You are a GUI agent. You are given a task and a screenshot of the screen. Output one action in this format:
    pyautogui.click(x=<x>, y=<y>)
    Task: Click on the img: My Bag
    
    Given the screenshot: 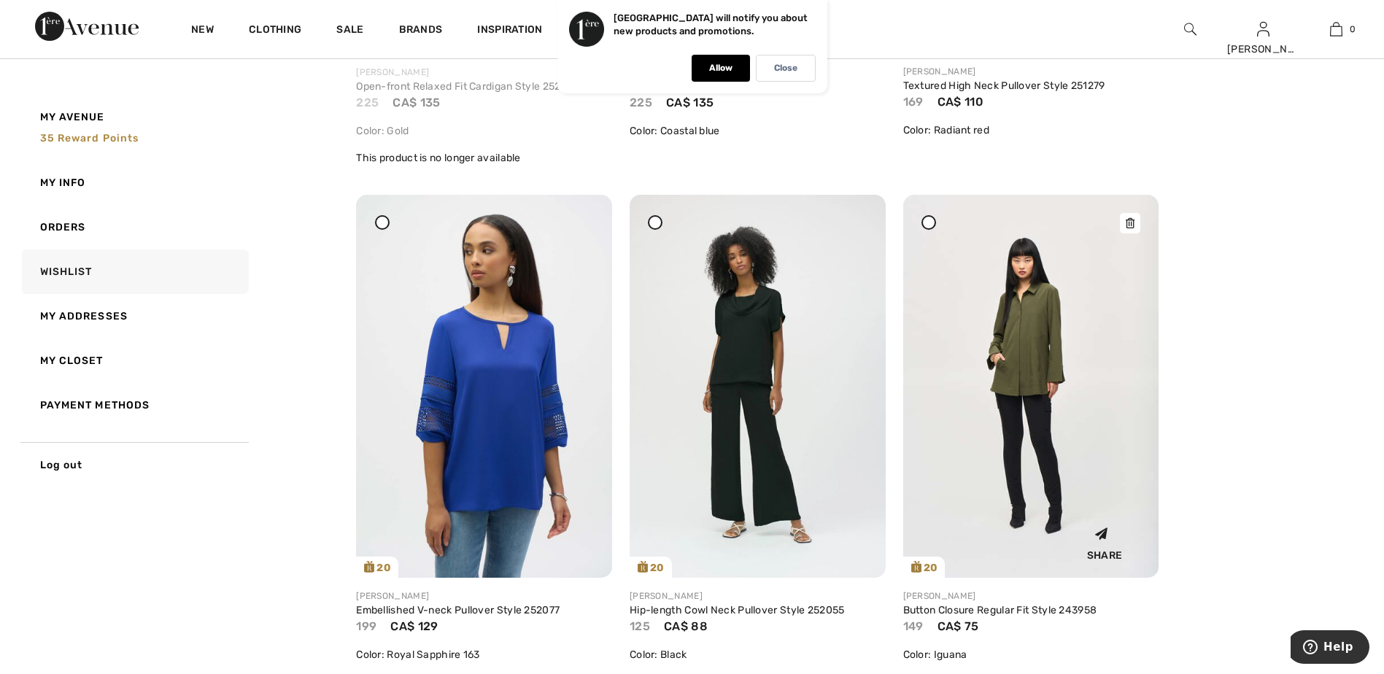 What is the action you would take?
    pyautogui.click(x=1336, y=29)
    